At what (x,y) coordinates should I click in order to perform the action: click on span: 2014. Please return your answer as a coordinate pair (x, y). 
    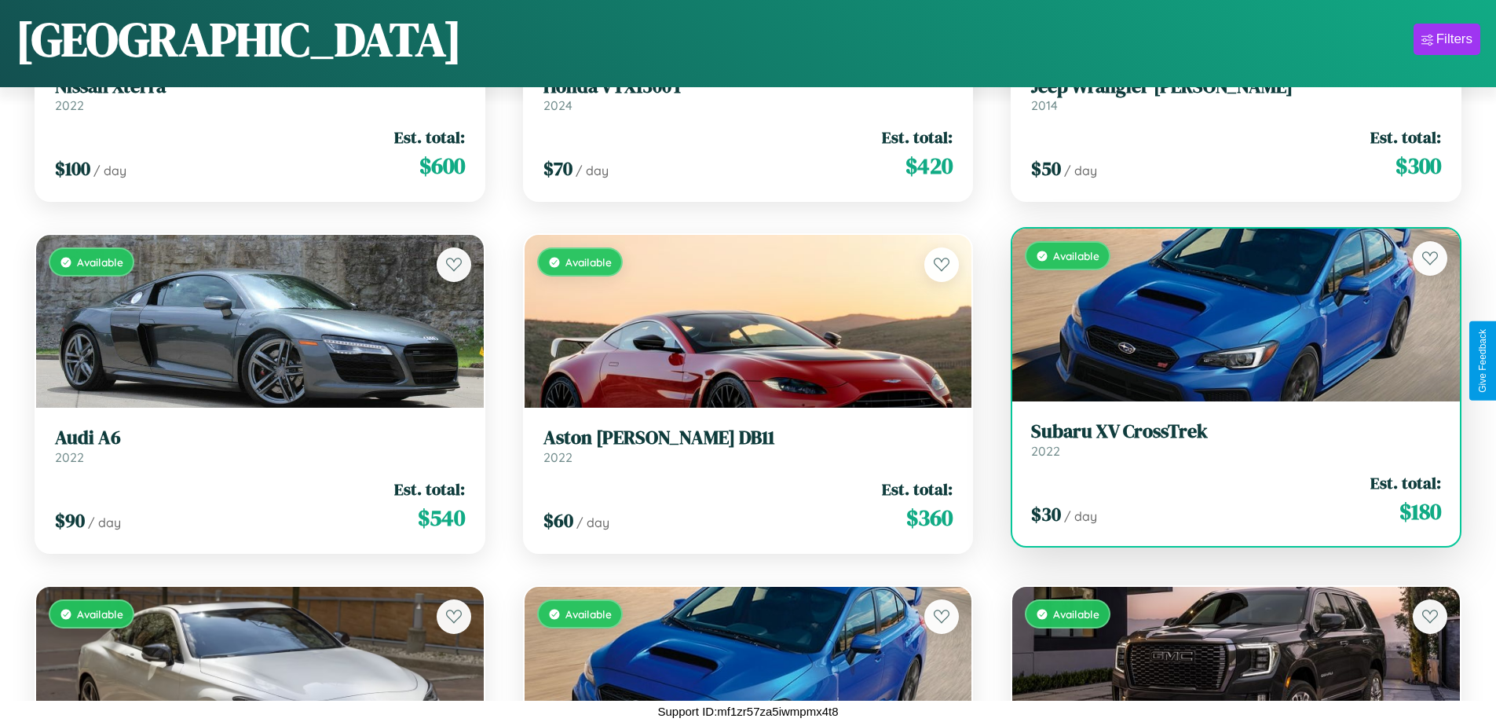
    Looking at the image, I should click on (1044, 105).